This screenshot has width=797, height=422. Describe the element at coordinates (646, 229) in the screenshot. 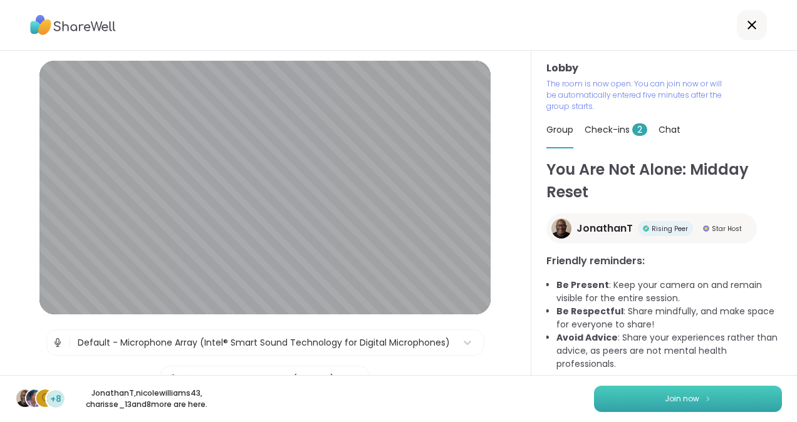

I see `img: Rising Peer` at that location.